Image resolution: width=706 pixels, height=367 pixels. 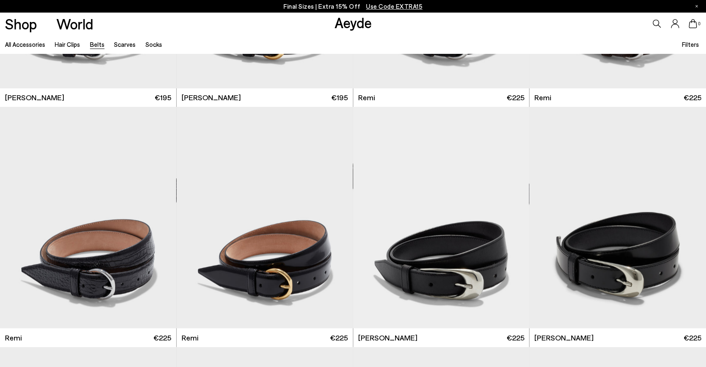 I want to click on span: Filters, so click(x=690, y=44).